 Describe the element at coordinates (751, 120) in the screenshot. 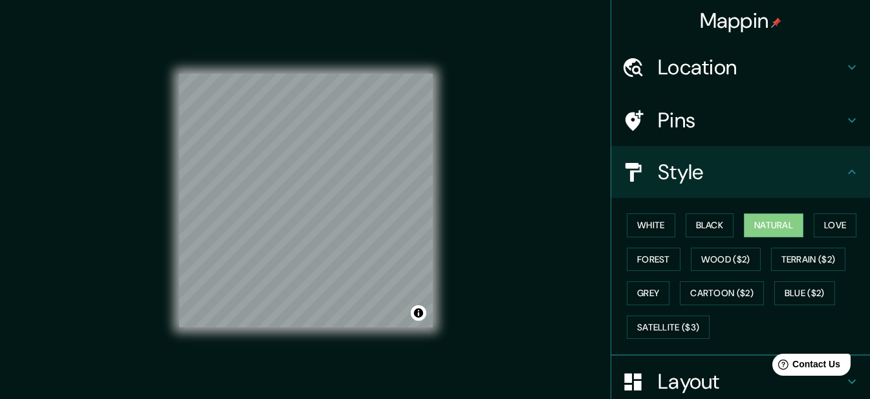

I see `h4: Pins` at that location.